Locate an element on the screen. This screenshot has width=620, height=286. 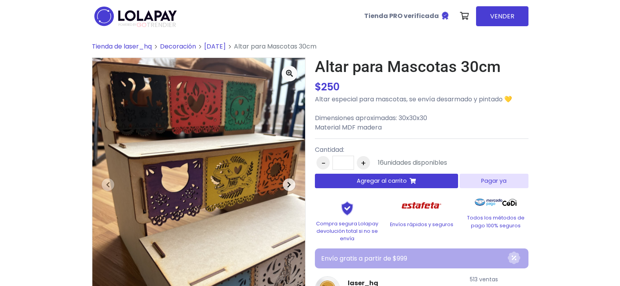
h1: Altar para Mascotas 30cm is located at coordinates (422, 67).